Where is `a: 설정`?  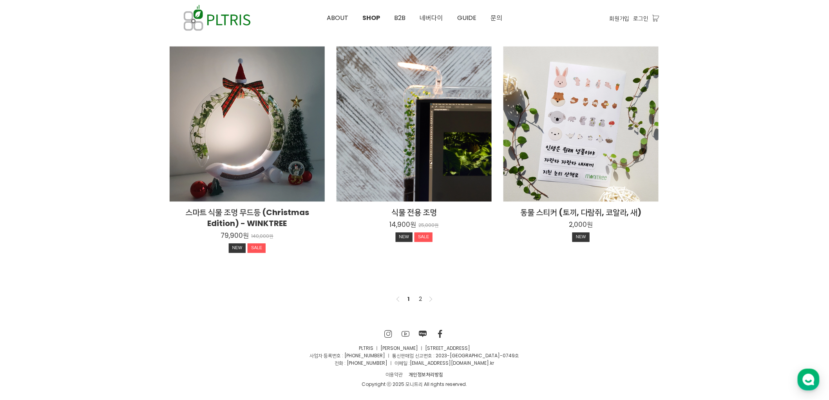
a: 설정 is located at coordinates (126, 258).